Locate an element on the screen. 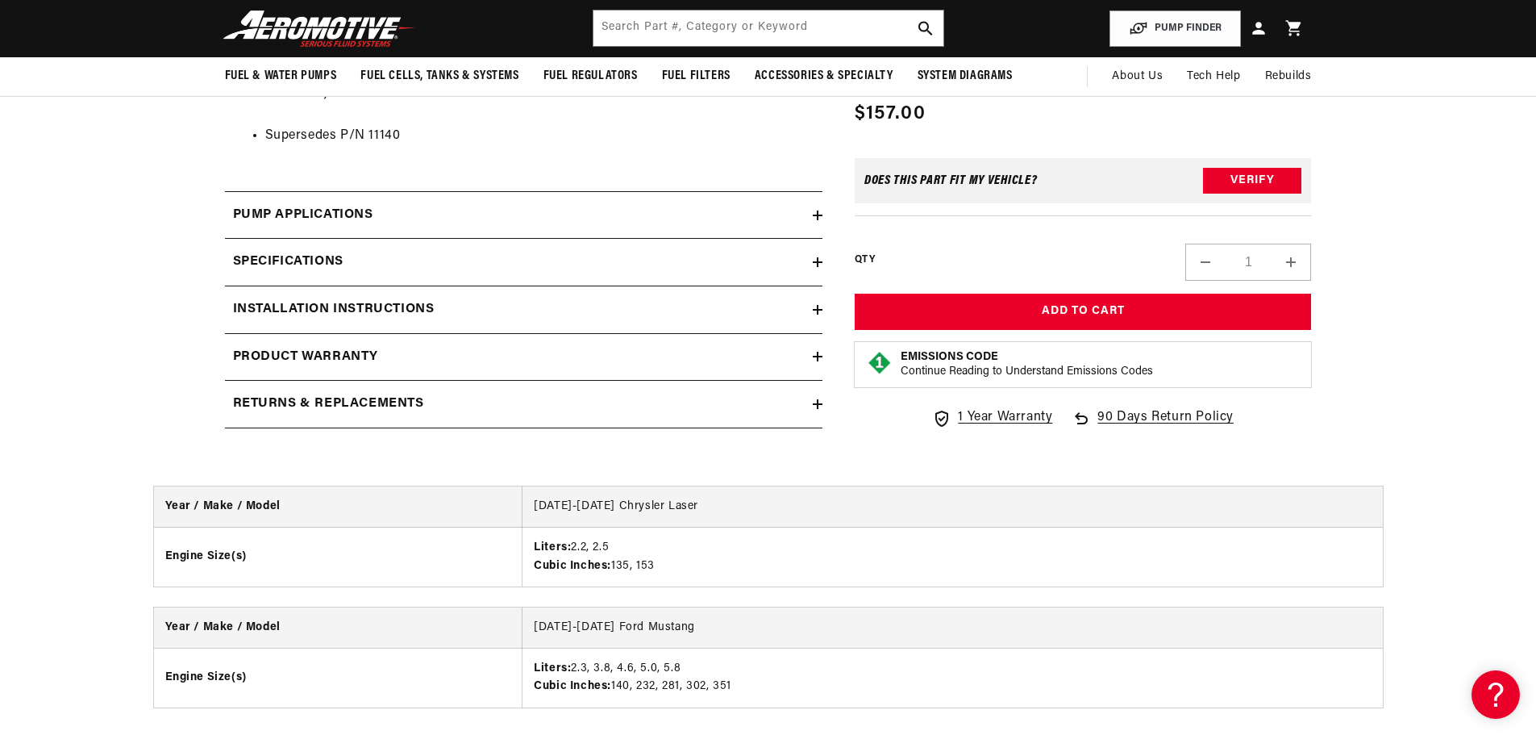 This screenshot has height=735, width=1536. img: Emissions code is located at coordinates (880, 363).